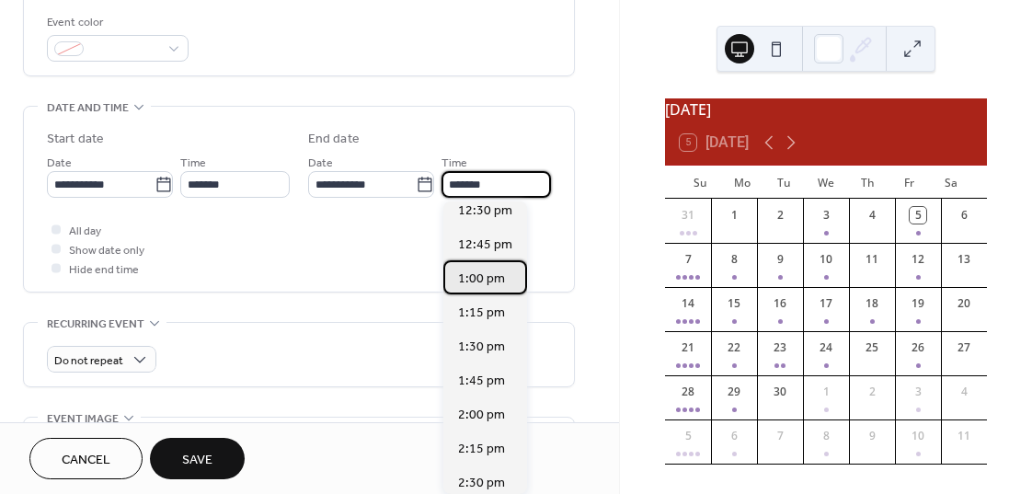 This screenshot has height=494, width=1032. I want to click on div: 15, so click(734, 304).